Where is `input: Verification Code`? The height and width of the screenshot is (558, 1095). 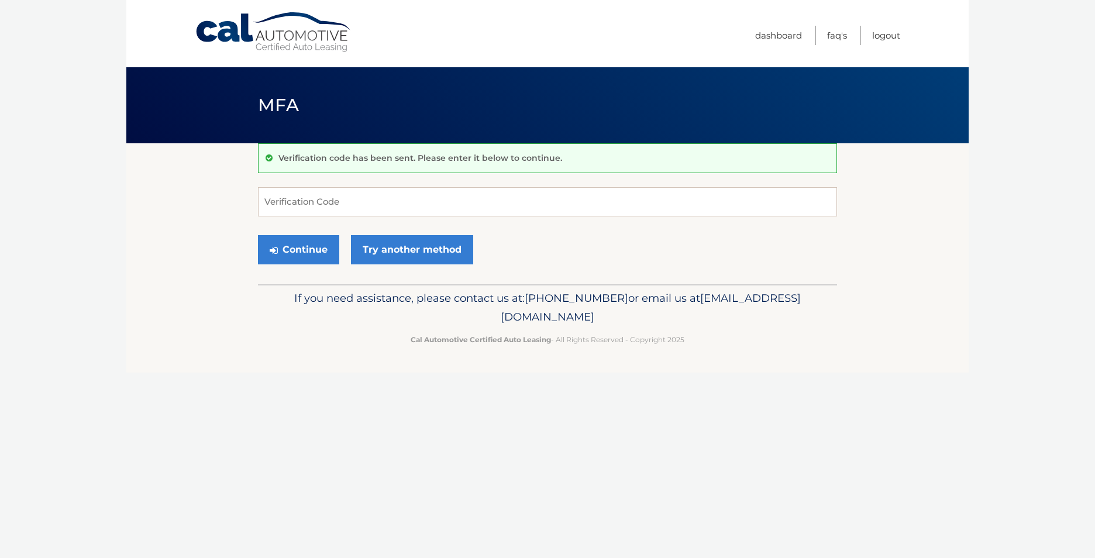
input: Verification Code is located at coordinates (547, 202).